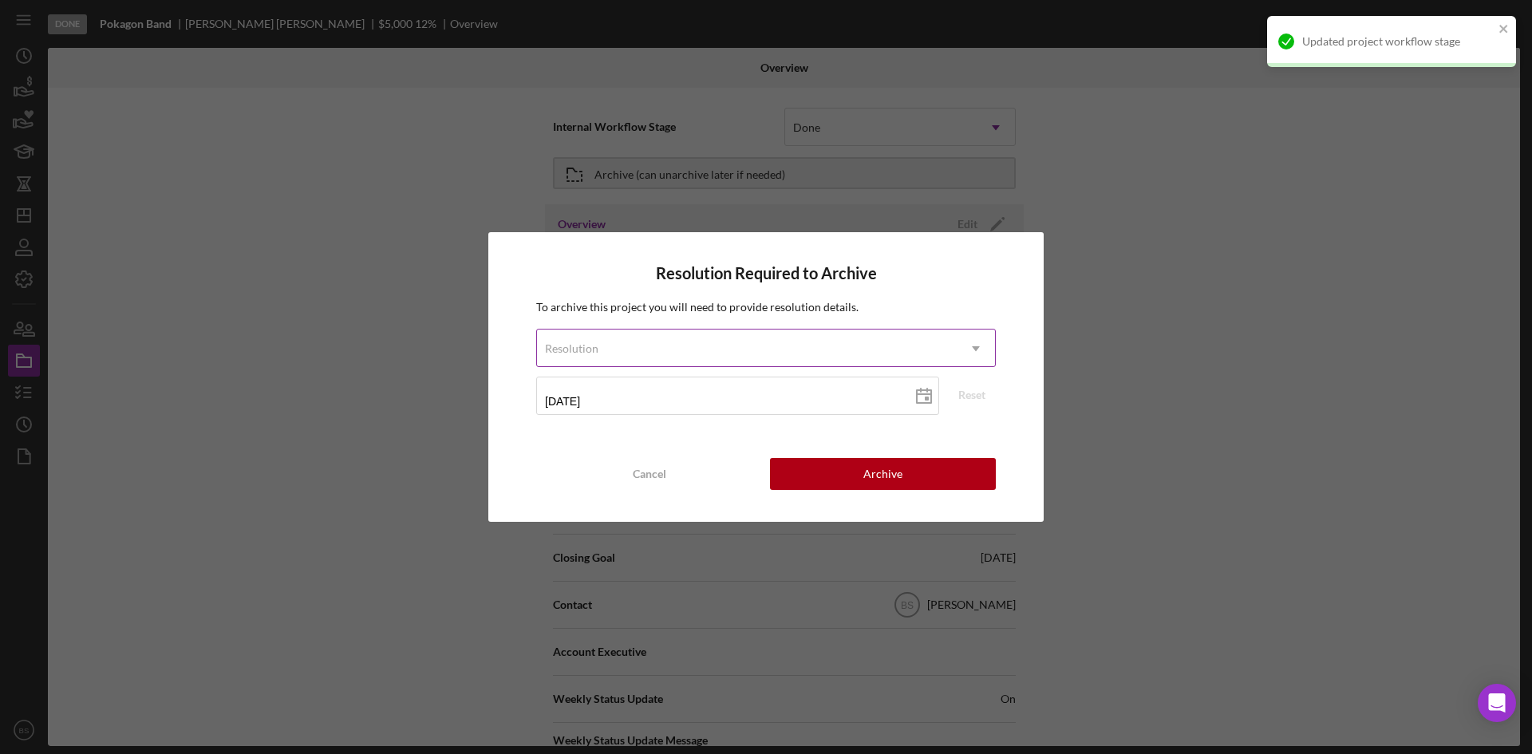 This screenshot has height=754, width=1532. Describe the element at coordinates (766, 307) in the screenshot. I see `p: To archive this project you will need to provide resolution details.` at that location.